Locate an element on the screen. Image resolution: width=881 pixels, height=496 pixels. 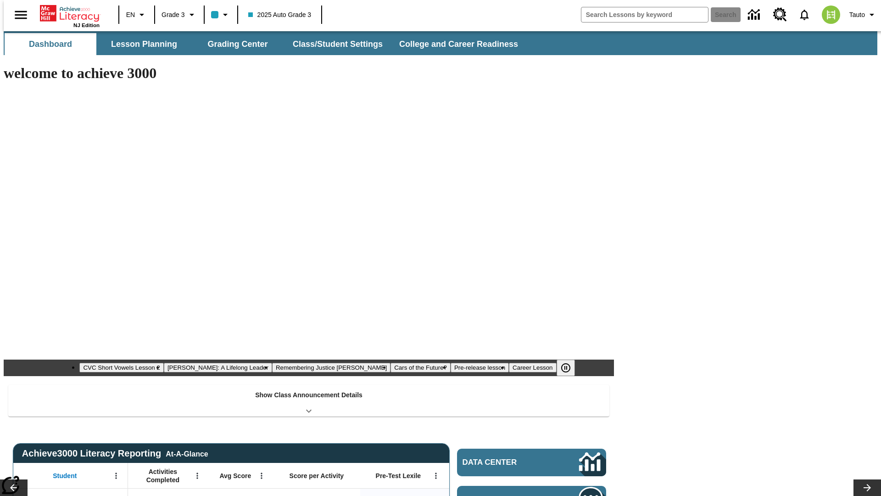
button: Dashboard is located at coordinates (50, 44).